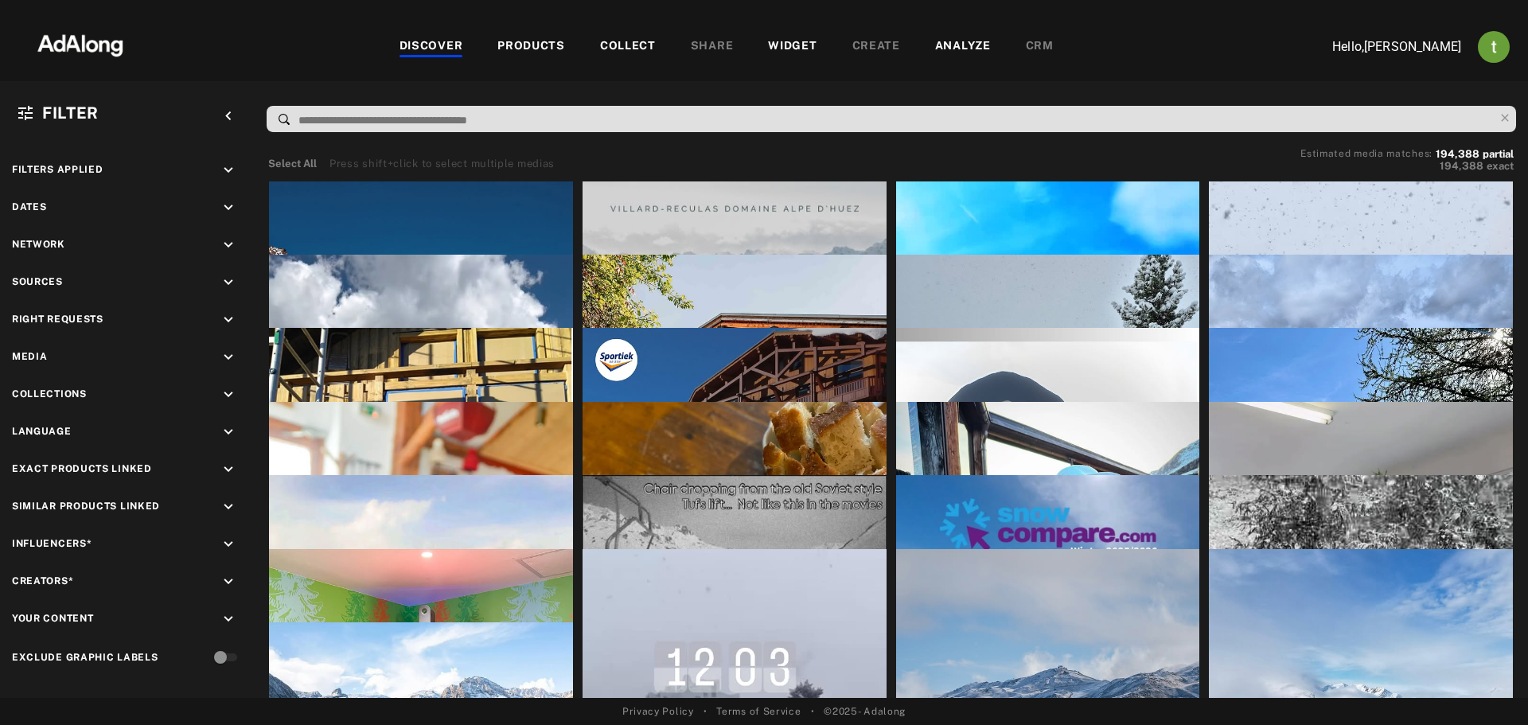 The height and width of the screenshot is (725, 1528). What do you see at coordinates (658, 712) in the screenshot?
I see `a: Privacy Policy` at bounding box center [658, 712].